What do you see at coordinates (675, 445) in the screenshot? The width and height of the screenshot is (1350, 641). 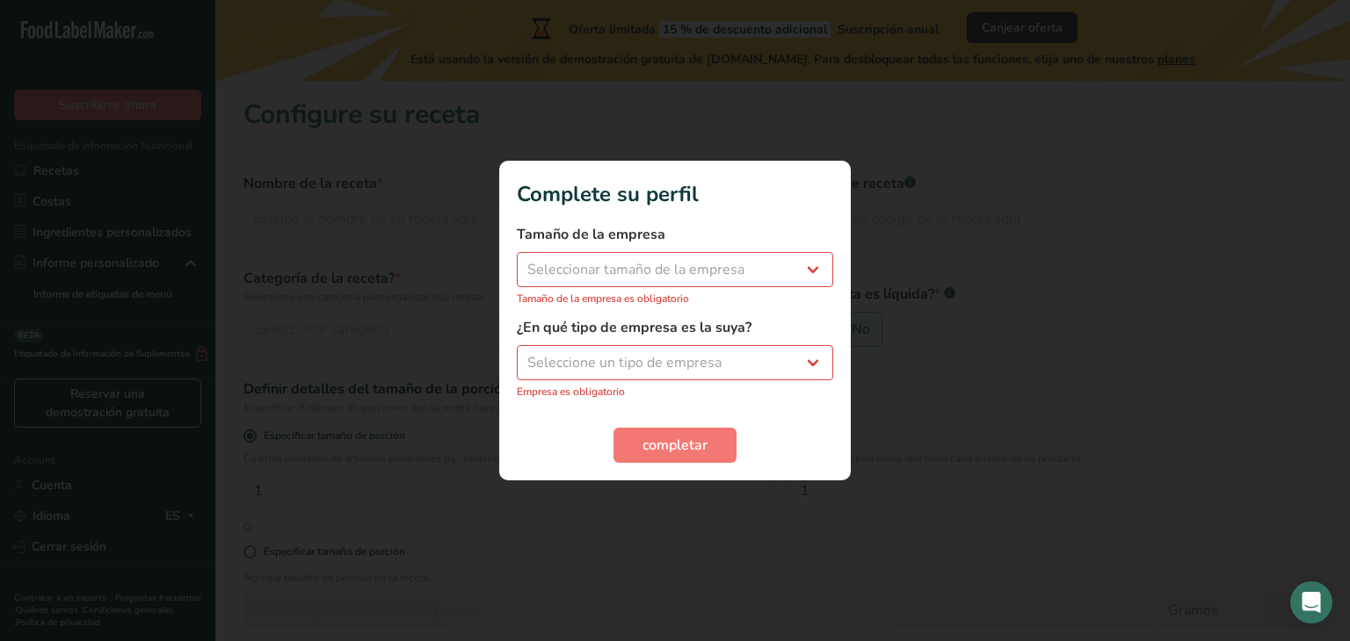 I see `button: completar` at bounding box center [675, 445].